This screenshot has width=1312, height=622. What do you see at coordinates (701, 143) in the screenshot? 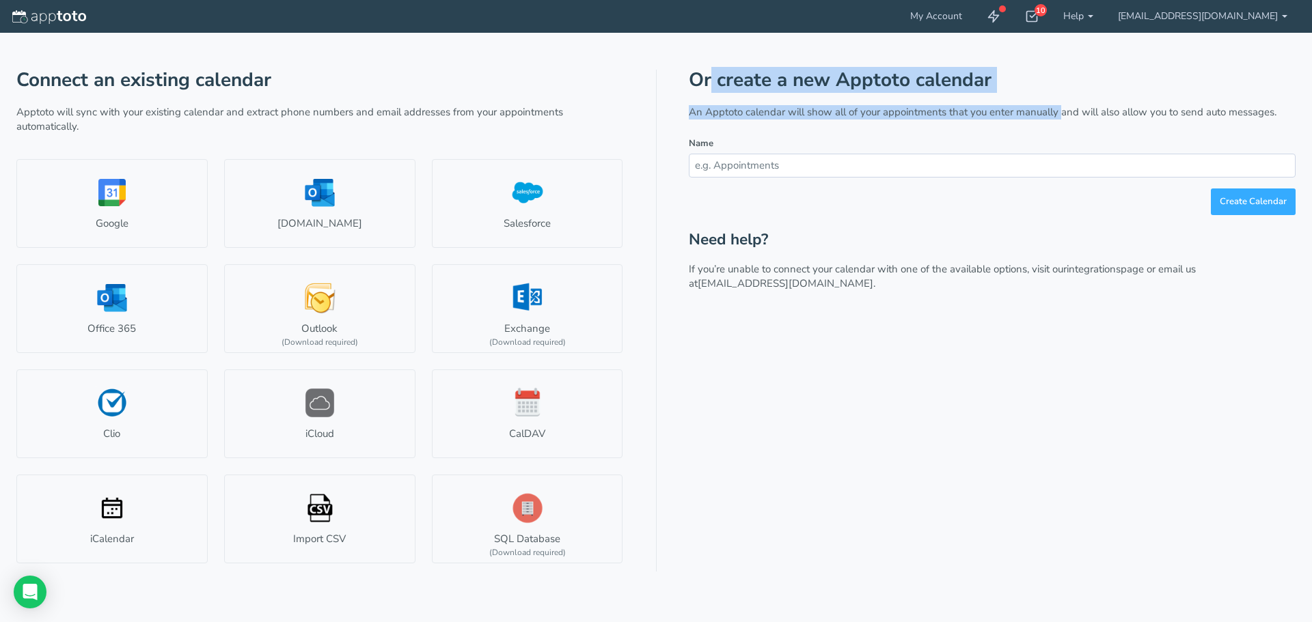
I see `label: Name` at bounding box center [701, 143].